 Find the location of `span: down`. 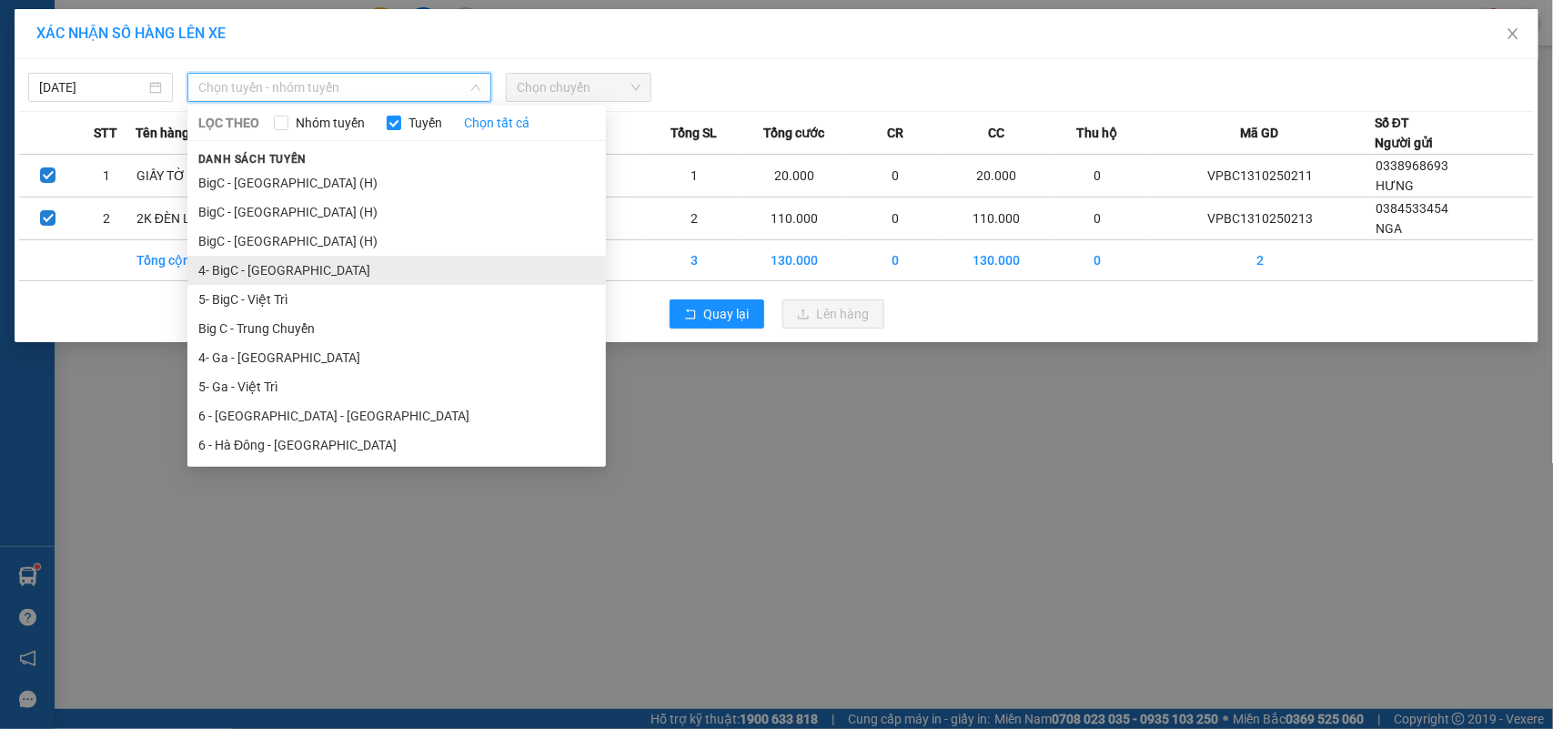

span: down is located at coordinates (476, 87).